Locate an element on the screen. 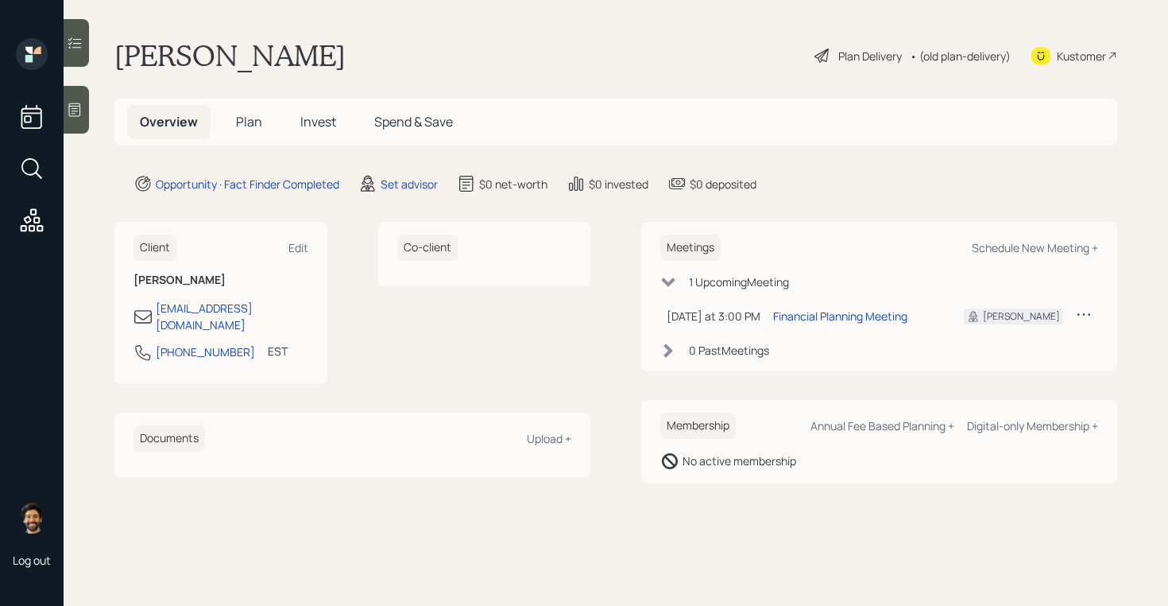  h6: Co-client is located at coordinates (428, 247).